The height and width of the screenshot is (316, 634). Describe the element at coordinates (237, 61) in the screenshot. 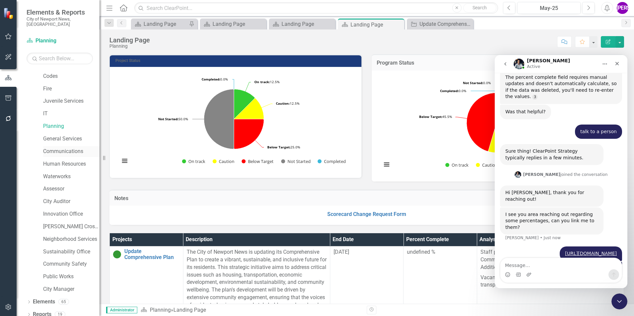

I see `h3: Project Status` at that location.